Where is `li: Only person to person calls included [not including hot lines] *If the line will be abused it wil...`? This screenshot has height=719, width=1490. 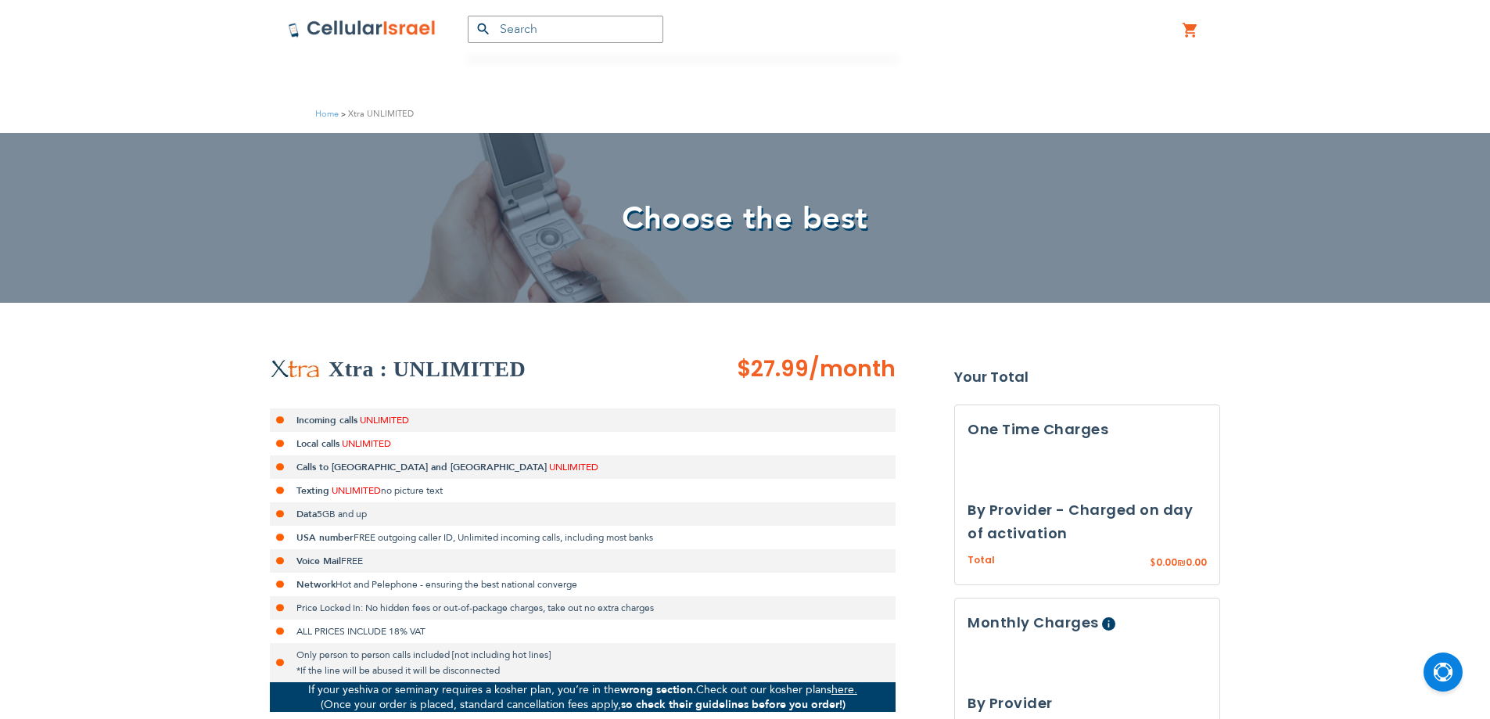 li: Only person to person calls included [not including hot lines] *If the line will be abused it wil... is located at coordinates (583, 662).